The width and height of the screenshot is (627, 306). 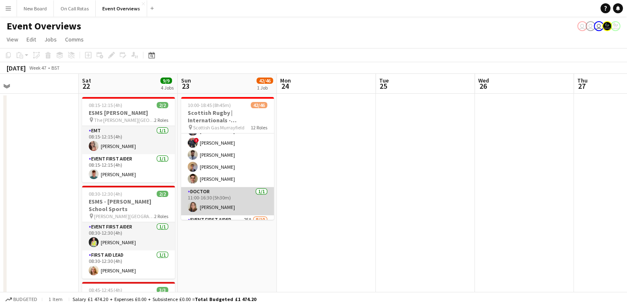 What do you see at coordinates (12, 39) in the screenshot?
I see `a: View` at bounding box center [12, 39].